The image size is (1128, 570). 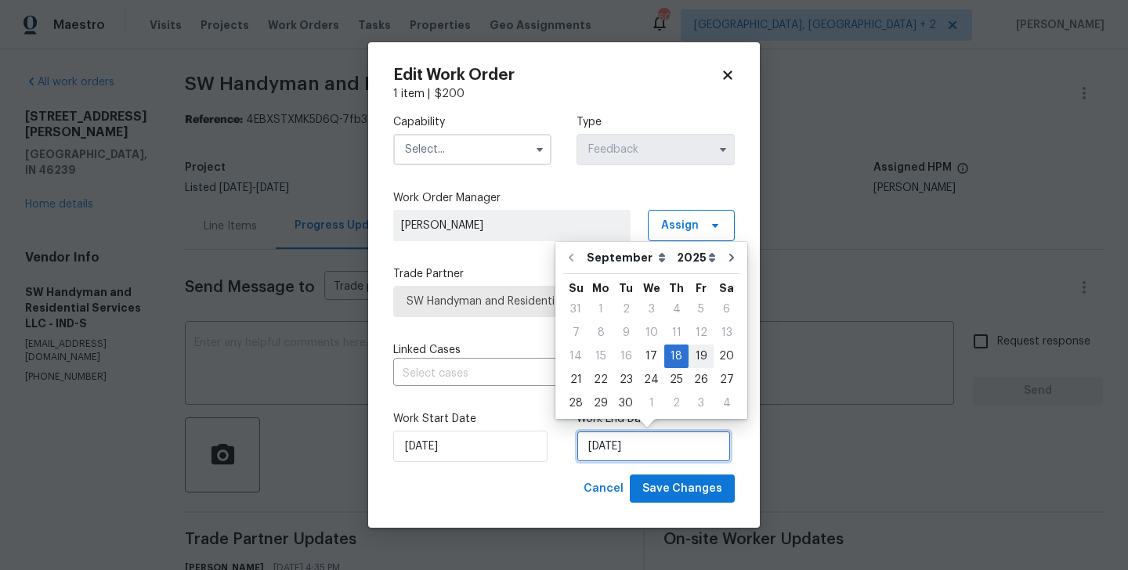 What do you see at coordinates (601, 403) in the screenshot?
I see `div: Mon Sep 29 2025` at bounding box center [601, 403].